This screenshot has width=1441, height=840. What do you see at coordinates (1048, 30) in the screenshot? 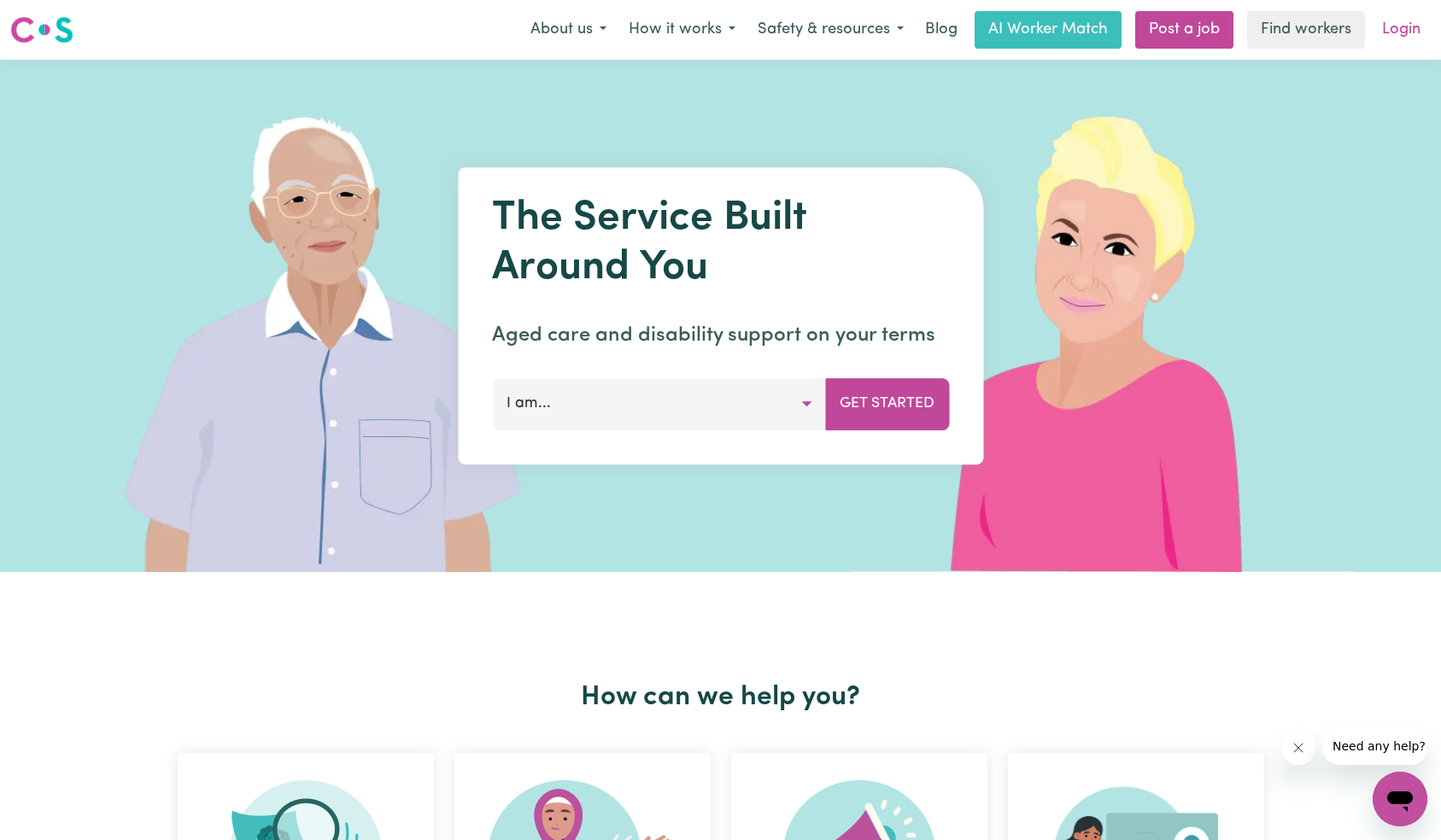
I see `a: AI Worker Match` at bounding box center [1048, 30].